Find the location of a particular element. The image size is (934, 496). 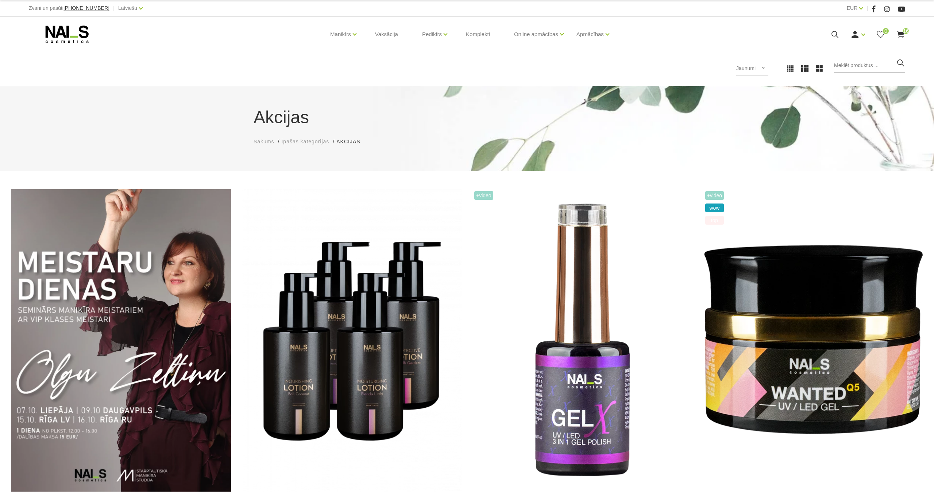

a: Vaksācija is located at coordinates (386, 34).